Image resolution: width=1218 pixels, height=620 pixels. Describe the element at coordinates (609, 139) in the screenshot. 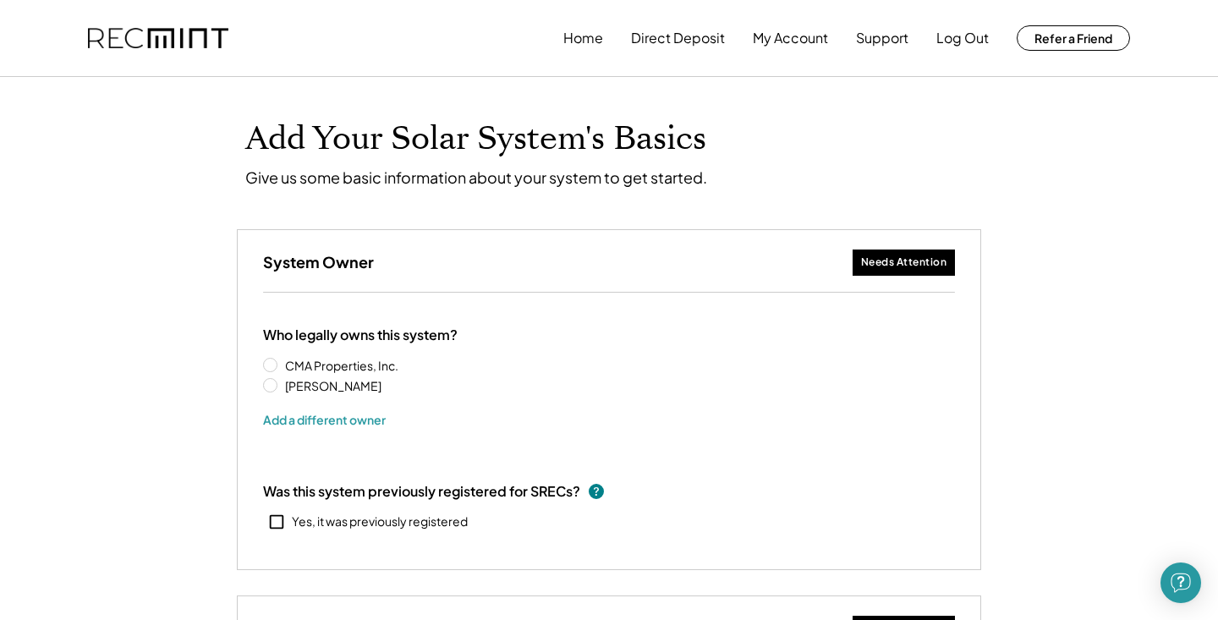

I see `h1: Add Your Solar System's Basics` at that location.